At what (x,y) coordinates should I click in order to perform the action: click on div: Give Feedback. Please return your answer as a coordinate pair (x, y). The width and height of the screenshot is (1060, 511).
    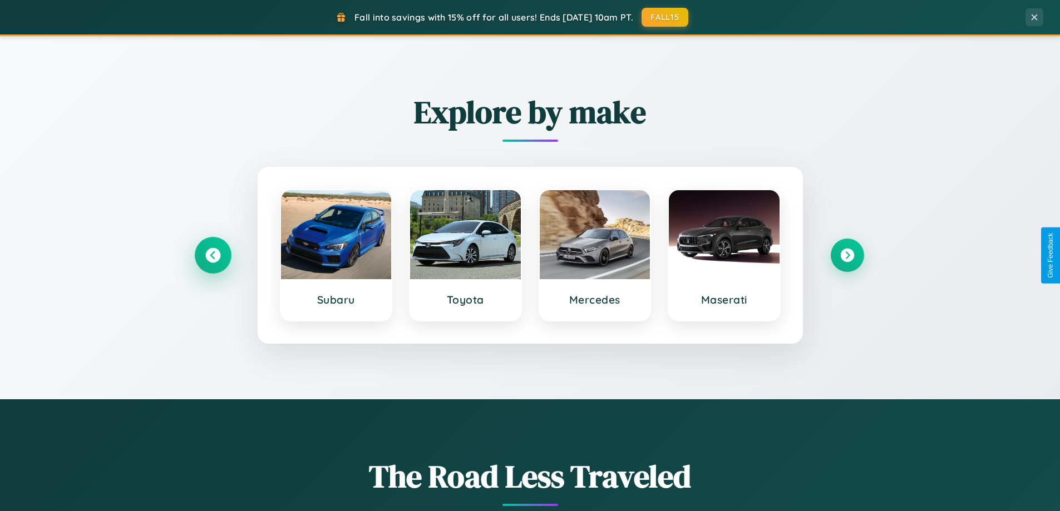
    Looking at the image, I should click on (1050, 255).